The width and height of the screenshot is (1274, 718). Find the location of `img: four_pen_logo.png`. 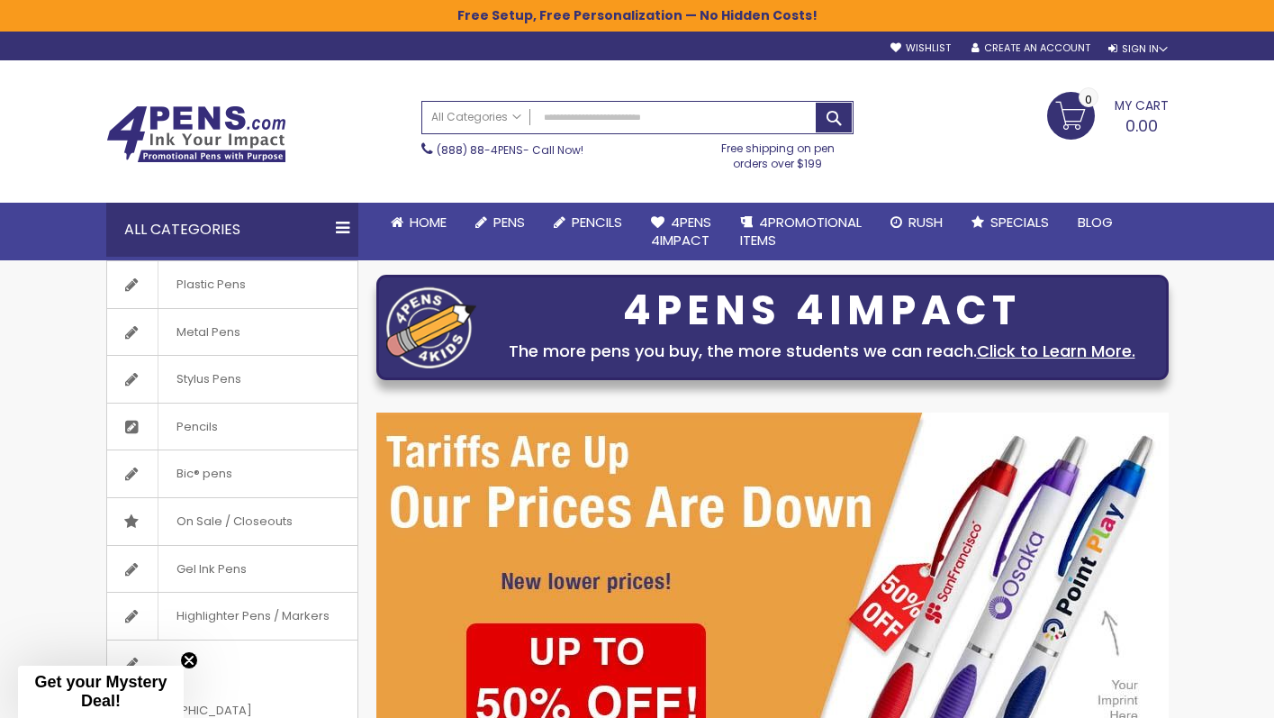

img: four_pen_logo.png is located at coordinates (431, 327).